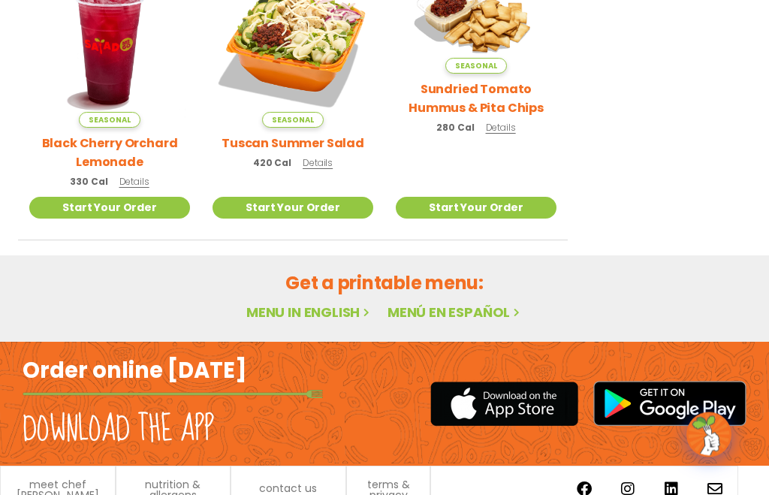 Image resolution: width=769 pixels, height=495 pixels. What do you see at coordinates (455, 128) in the screenshot?
I see `span: 280 Cal` at bounding box center [455, 128].